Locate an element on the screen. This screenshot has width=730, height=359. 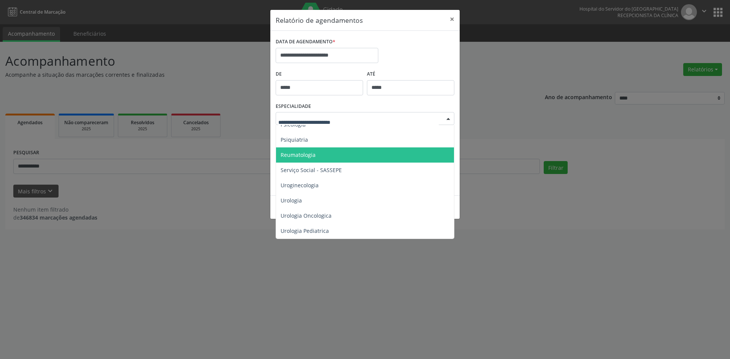
button: Close is located at coordinates (452, 19).